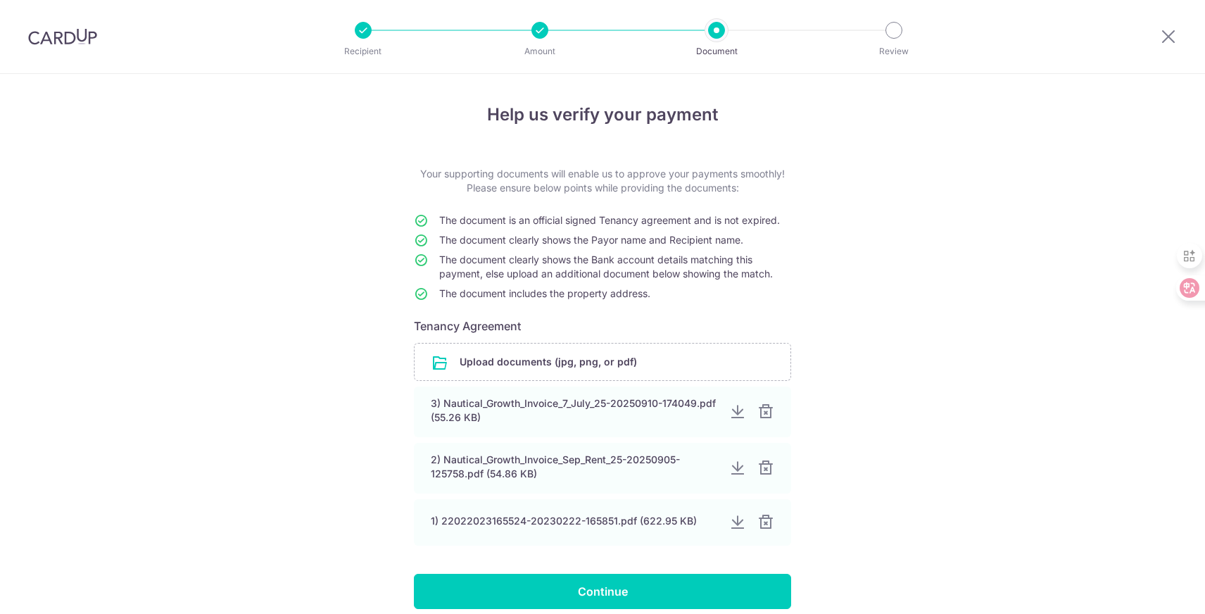  Describe the element at coordinates (540, 51) in the screenshot. I see `p: Amount` at that location.